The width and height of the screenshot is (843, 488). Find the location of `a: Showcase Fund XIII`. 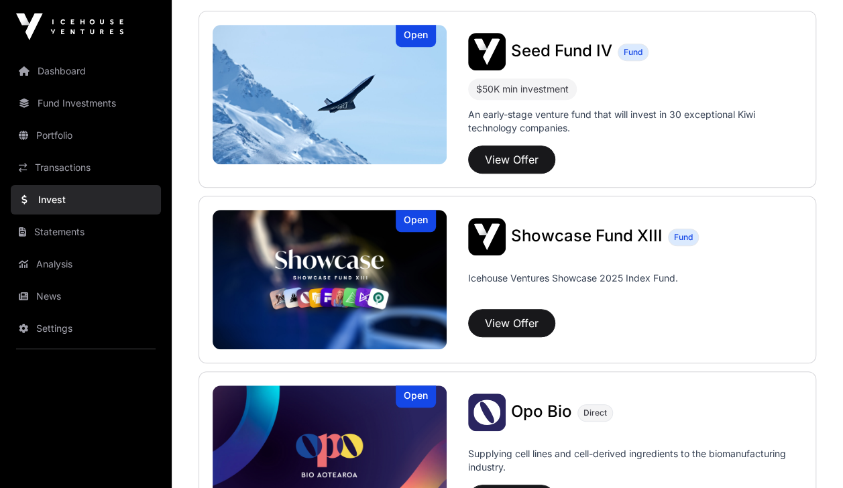

a: Showcase Fund XIII is located at coordinates (587, 237).